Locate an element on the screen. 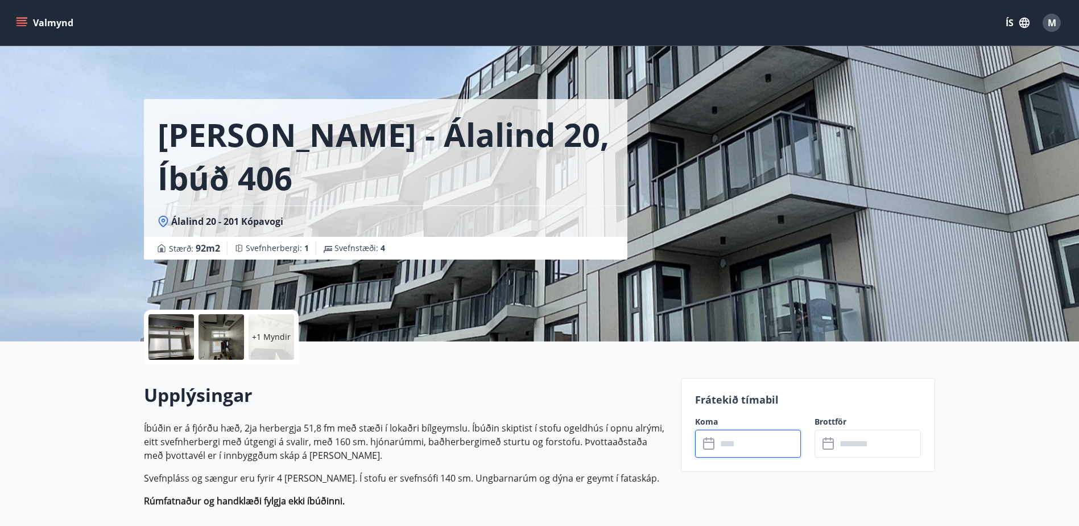 Image resolution: width=1079 pixels, height=526 pixels. label: Brottför is located at coordinates (868, 422).